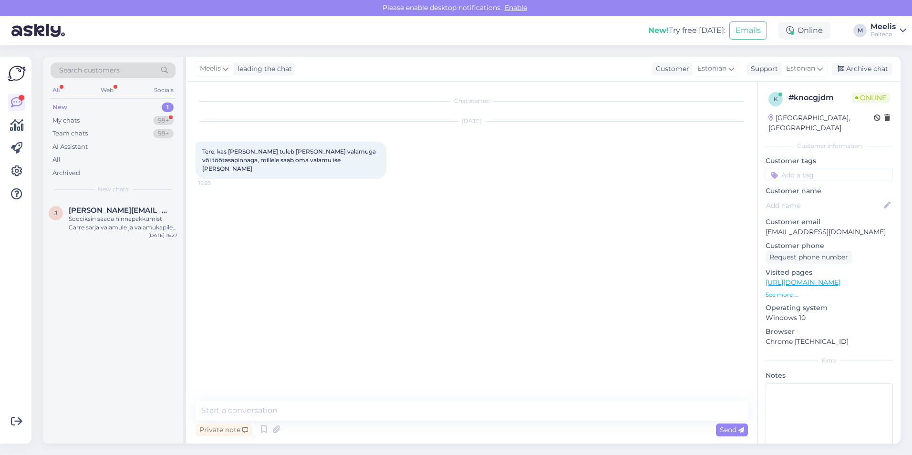 This screenshot has width=912, height=455. Describe the element at coordinates (829, 308) in the screenshot. I see `p: Operating system` at that location.